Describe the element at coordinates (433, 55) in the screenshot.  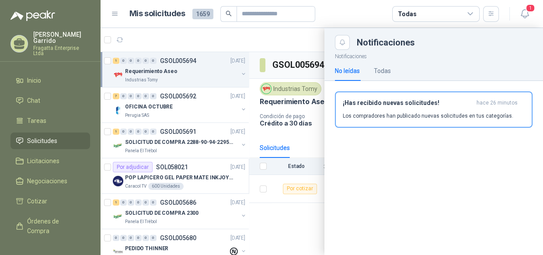
I see `p: Notificaciones` at that location.